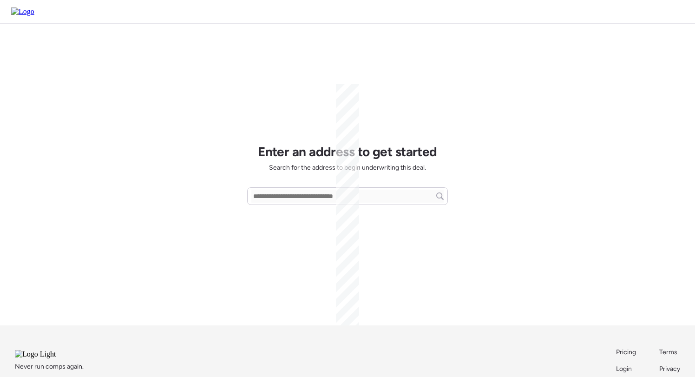 This screenshot has height=377, width=695. What do you see at coordinates (670, 352) in the screenshot?
I see `a: Terms` at bounding box center [670, 352].